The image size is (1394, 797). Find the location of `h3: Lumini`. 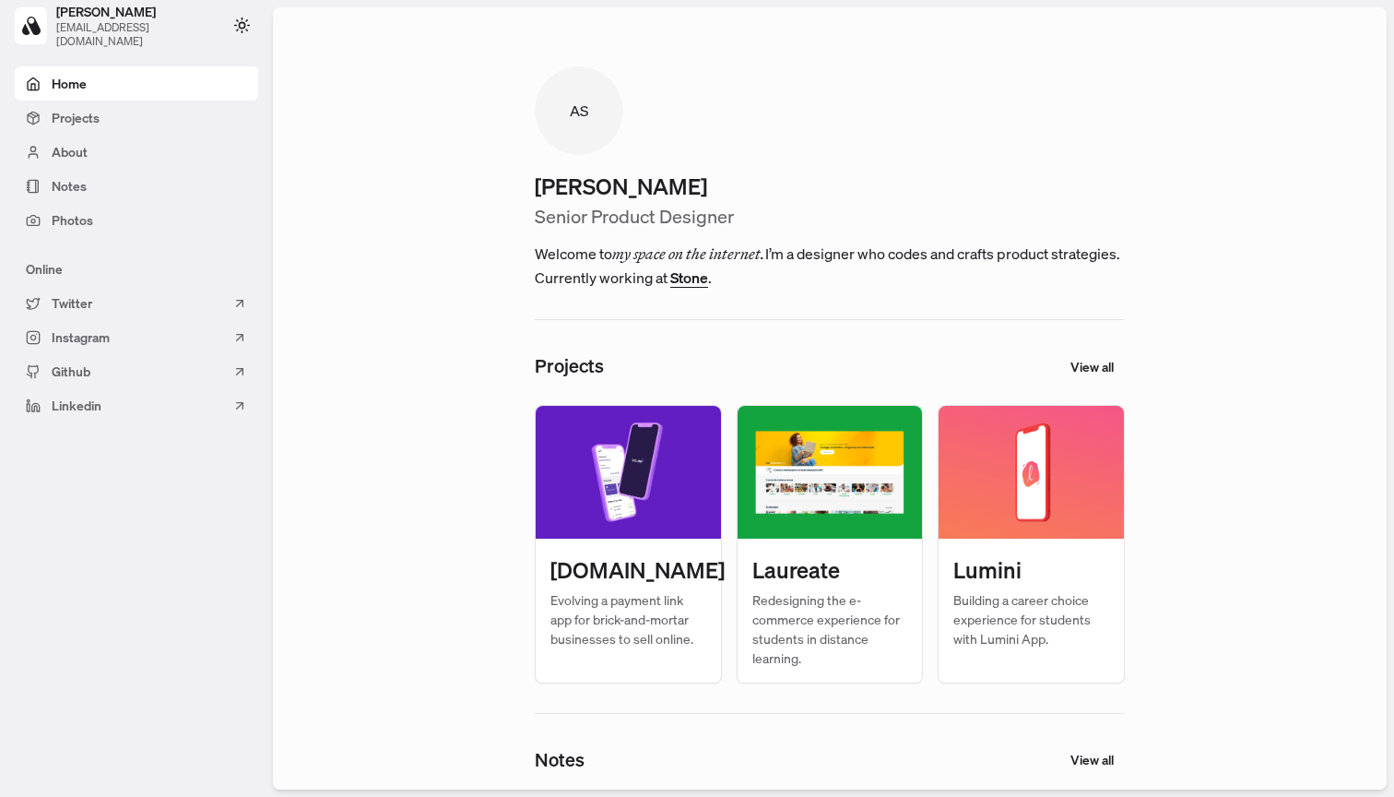

h3: Lumini is located at coordinates (988, 570).